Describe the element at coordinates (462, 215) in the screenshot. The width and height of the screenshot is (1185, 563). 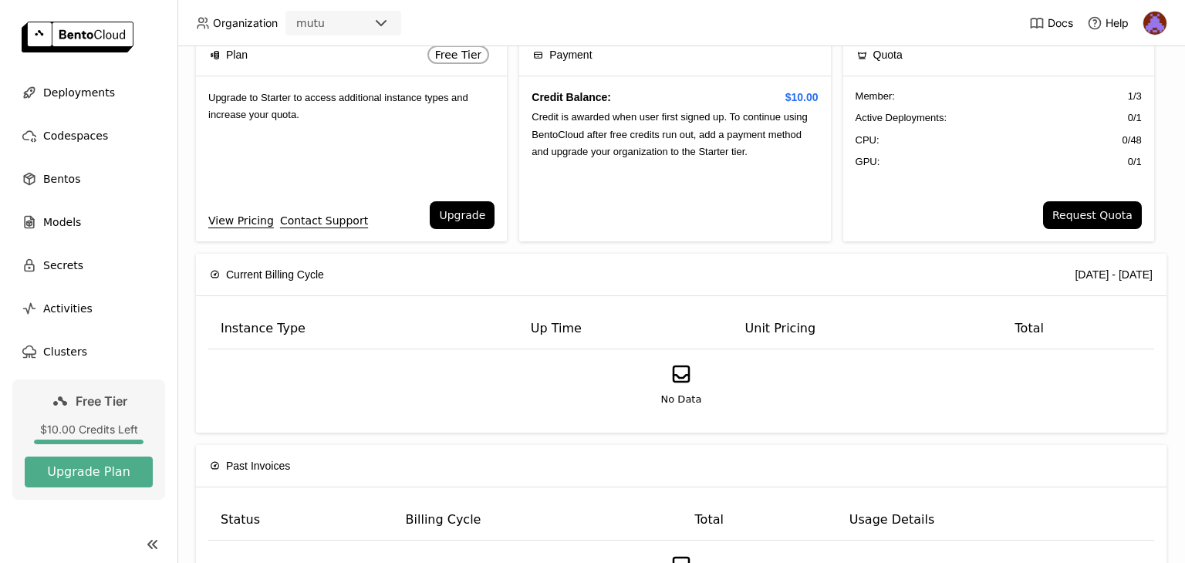
I see `button: Upgrade` at that location.